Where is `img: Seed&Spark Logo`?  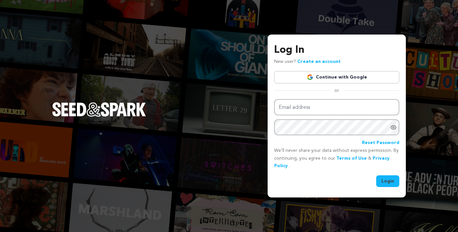 img: Seed&Spark Logo is located at coordinates (99, 110).